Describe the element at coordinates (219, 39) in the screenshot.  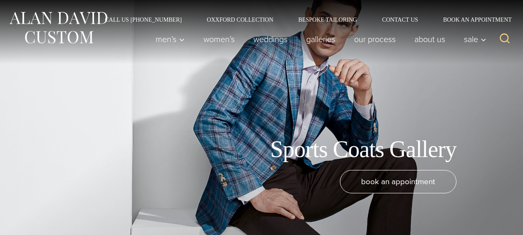
I see `a: Women’s` at that location.